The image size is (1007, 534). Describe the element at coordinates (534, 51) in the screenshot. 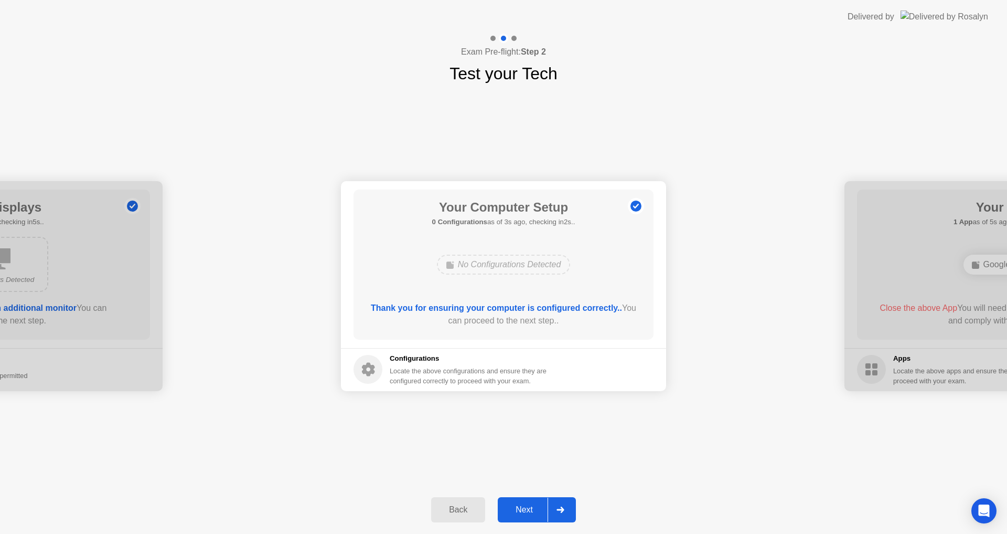

I see `b: Step 2` at that location.